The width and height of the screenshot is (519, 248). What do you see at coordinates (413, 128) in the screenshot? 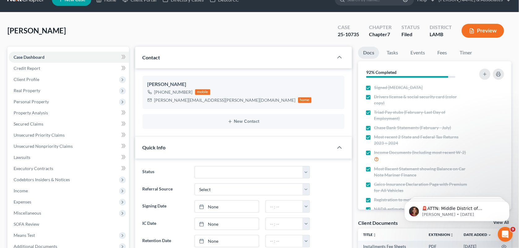
I see `span: Chase Bank Statements (February - July)` at bounding box center [413, 128].